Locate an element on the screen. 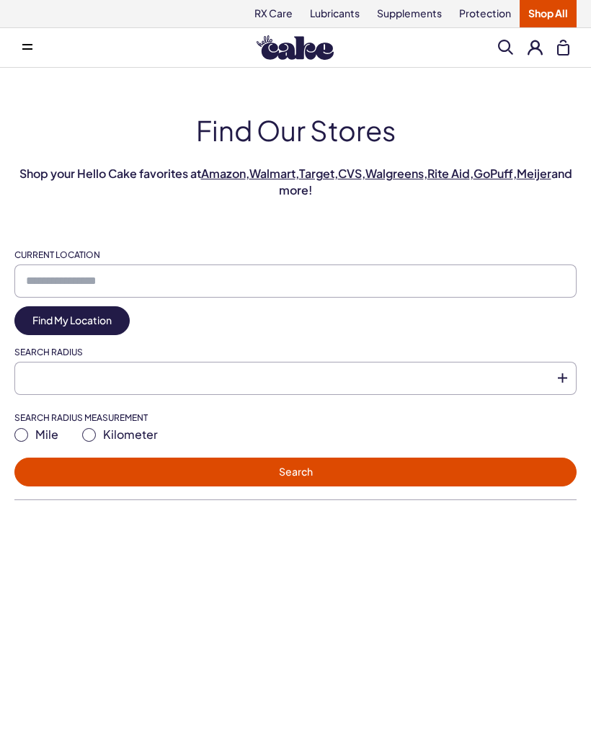 Image resolution: width=591 pixels, height=743 pixels. p: Shop your Hello Cake favorites at , , , , , , , and more! is located at coordinates (295, 182).